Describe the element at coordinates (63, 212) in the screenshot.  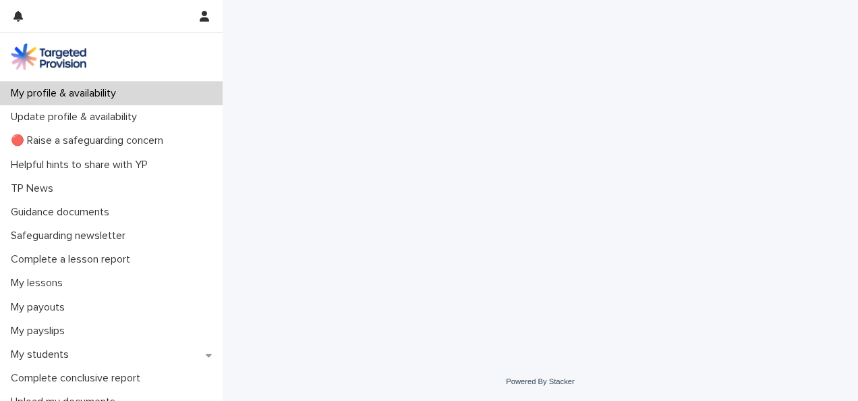
I see `p: Guidance documents` at that location.